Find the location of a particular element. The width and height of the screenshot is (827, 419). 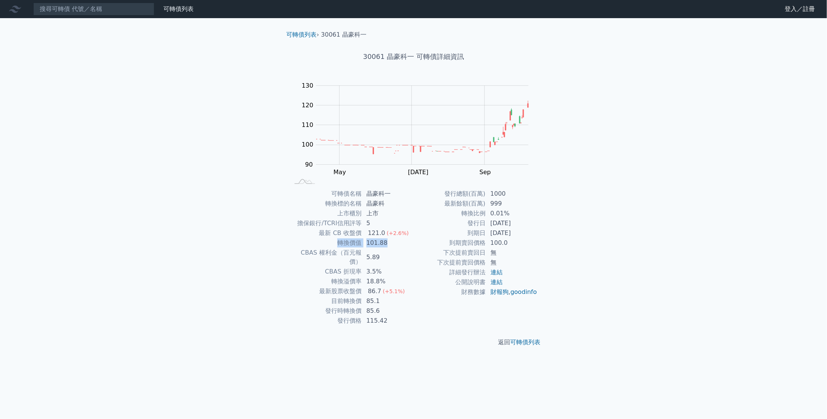

td: 晶豪科一 is located at coordinates (387, 194).